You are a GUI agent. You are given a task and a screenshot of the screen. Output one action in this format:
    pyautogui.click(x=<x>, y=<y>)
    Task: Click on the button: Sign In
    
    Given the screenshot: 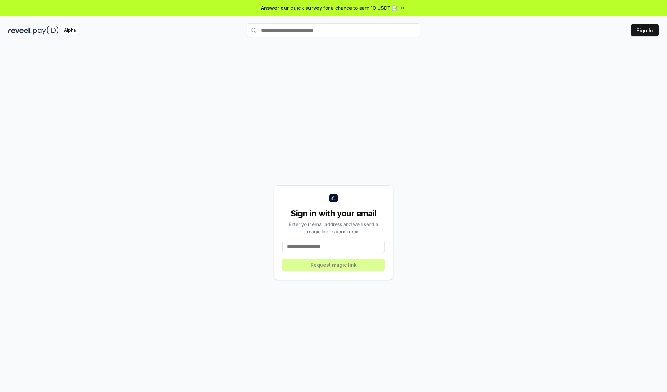 What is the action you would take?
    pyautogui.click(x=644, y=30)
    